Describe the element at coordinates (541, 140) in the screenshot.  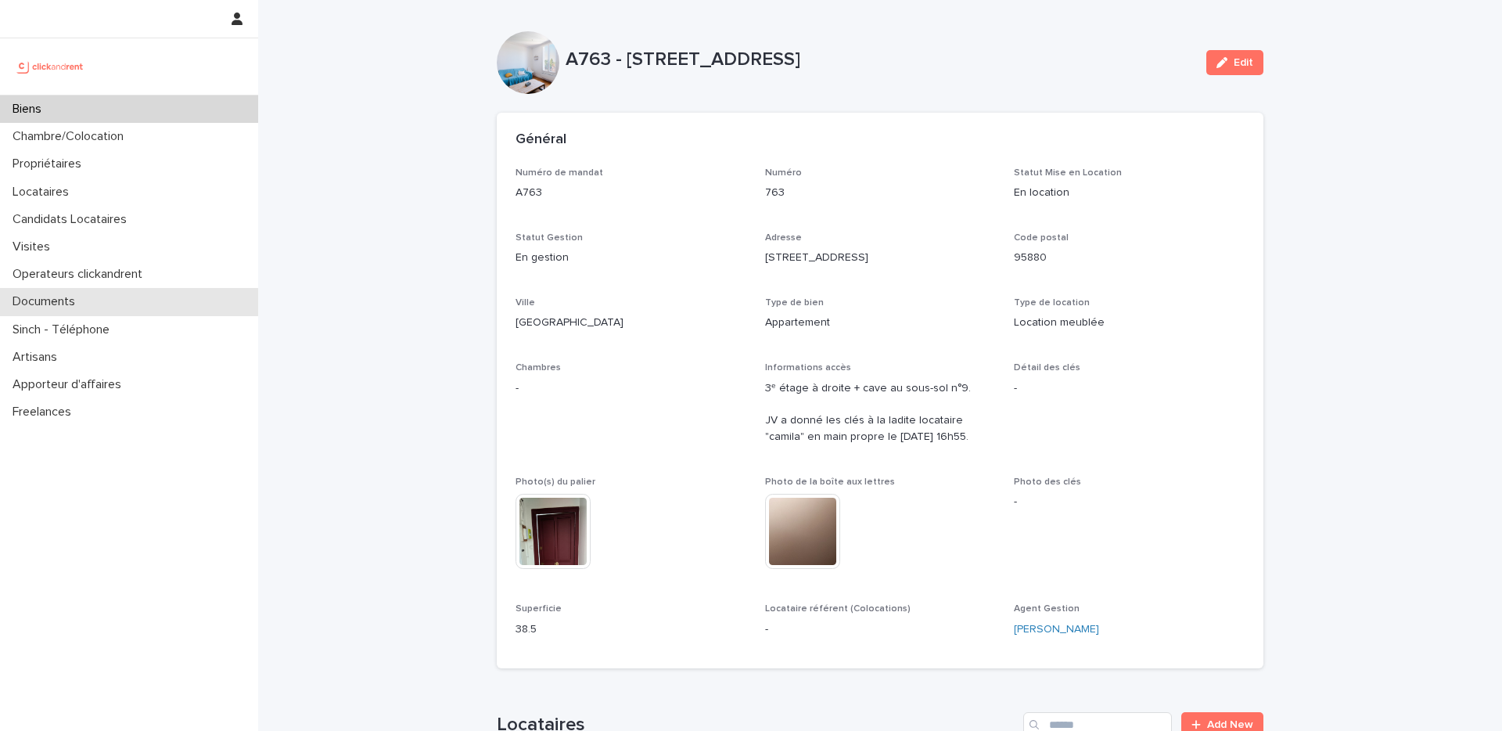
I see `h2: Général` at that location.